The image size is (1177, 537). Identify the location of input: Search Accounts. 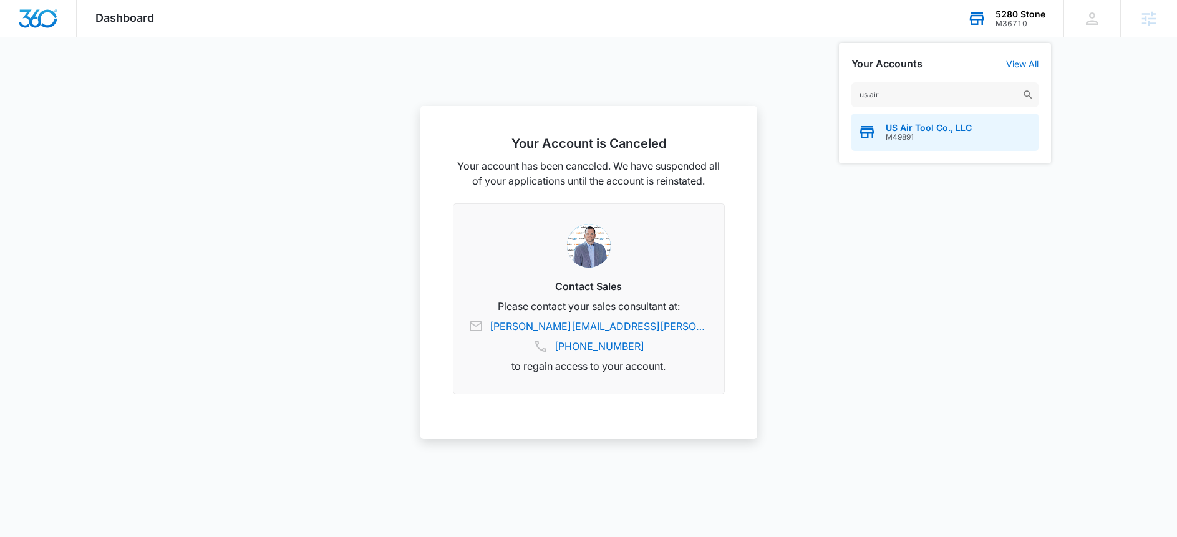
(945, 95).